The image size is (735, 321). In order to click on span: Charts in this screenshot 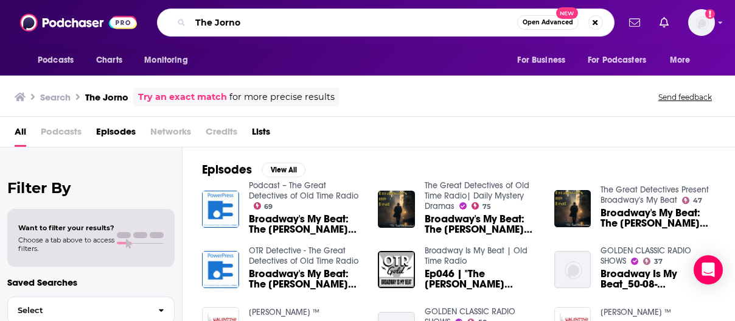, I will do `click(109, 60)`.